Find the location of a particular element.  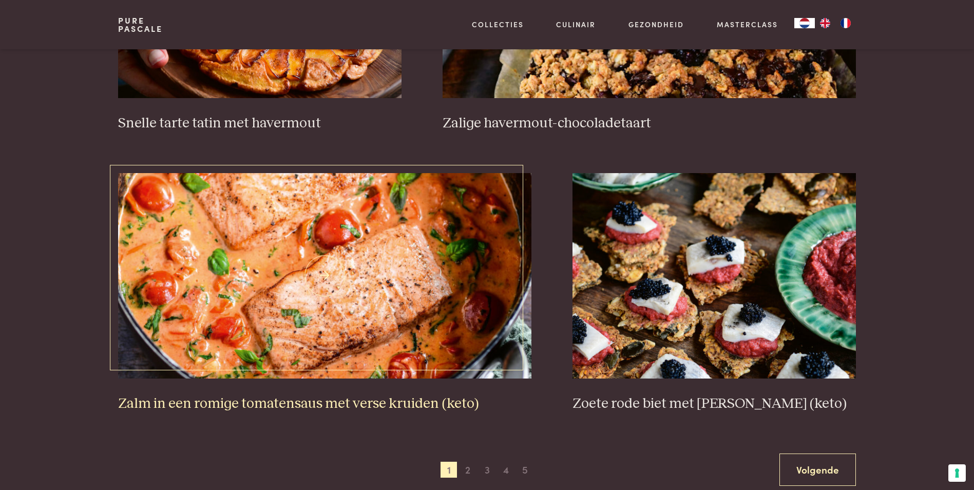

a: Zalm in een romige tomatensaus met verse kruiden (keto) Zalm in een romige tomatensaus met verse ... is located at coordinates (324, 293).